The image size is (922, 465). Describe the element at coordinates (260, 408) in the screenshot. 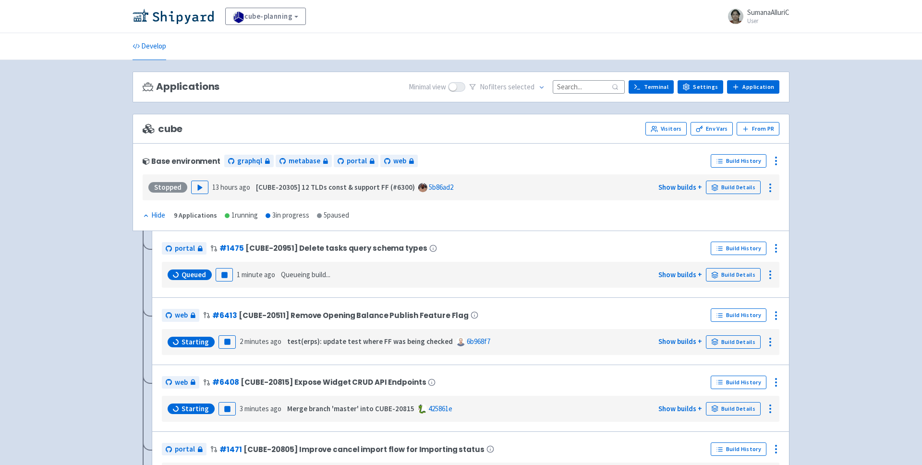

I see `time: 3 minutes ago` at that location.